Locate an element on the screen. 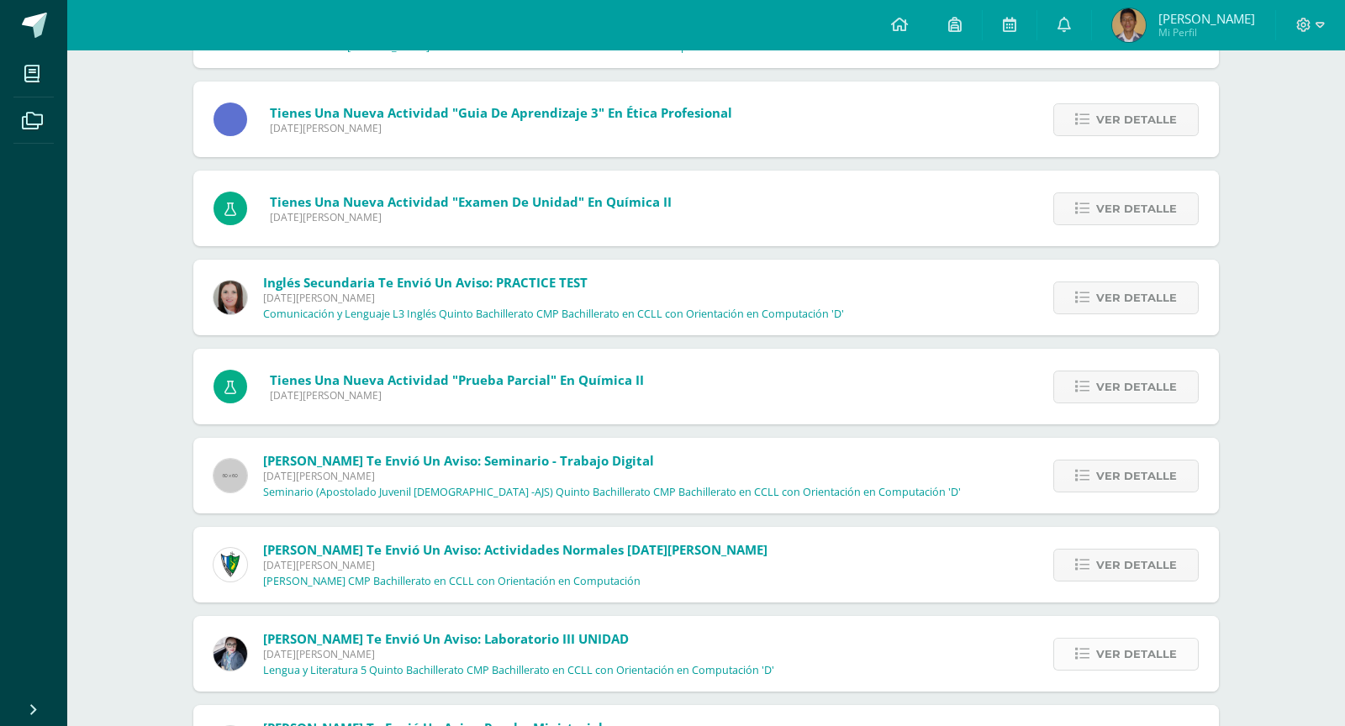 The image size is (1345, 726). span: Inglés Secundaria te envió un aviso: PRACTICE TEST is located at coordinates (425, 282).